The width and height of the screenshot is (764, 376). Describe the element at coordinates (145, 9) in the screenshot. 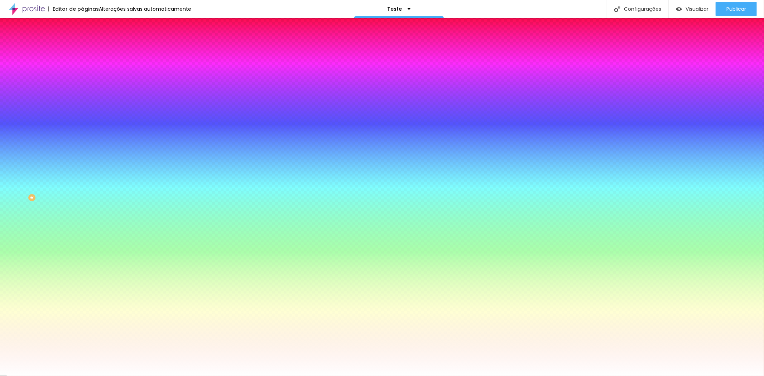

I see `div: Alterações salvas automaticamente` at that location.